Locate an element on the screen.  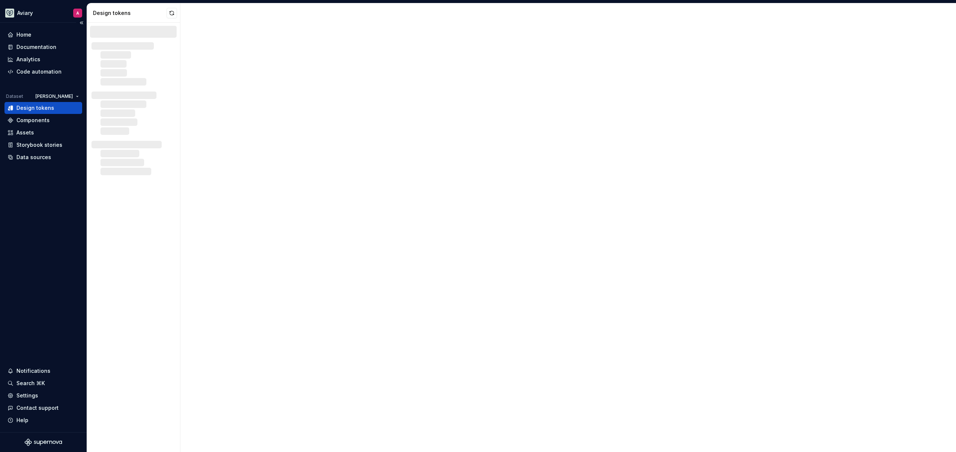
img: 256e2c79-9abd-4d59-8978-03feab5a3943.png is located at coordinates (10, 13).